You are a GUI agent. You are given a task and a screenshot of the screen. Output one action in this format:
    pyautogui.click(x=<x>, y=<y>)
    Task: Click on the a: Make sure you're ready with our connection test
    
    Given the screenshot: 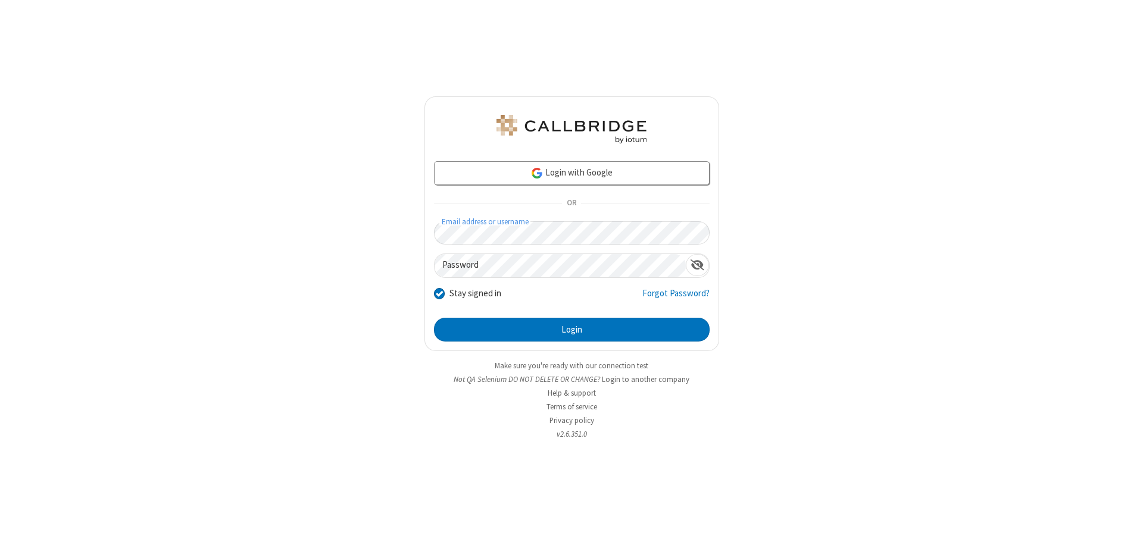 What is the action you would take?
    pyautogui.click(x=571, y=365)
    